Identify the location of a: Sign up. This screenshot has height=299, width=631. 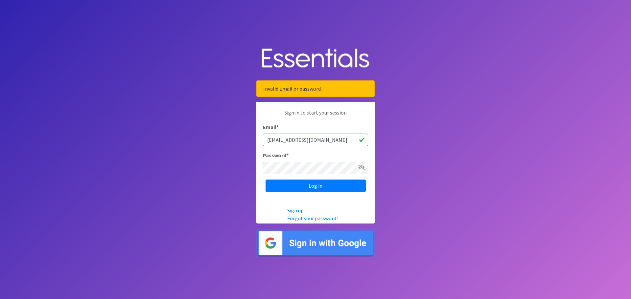
(295, 211).